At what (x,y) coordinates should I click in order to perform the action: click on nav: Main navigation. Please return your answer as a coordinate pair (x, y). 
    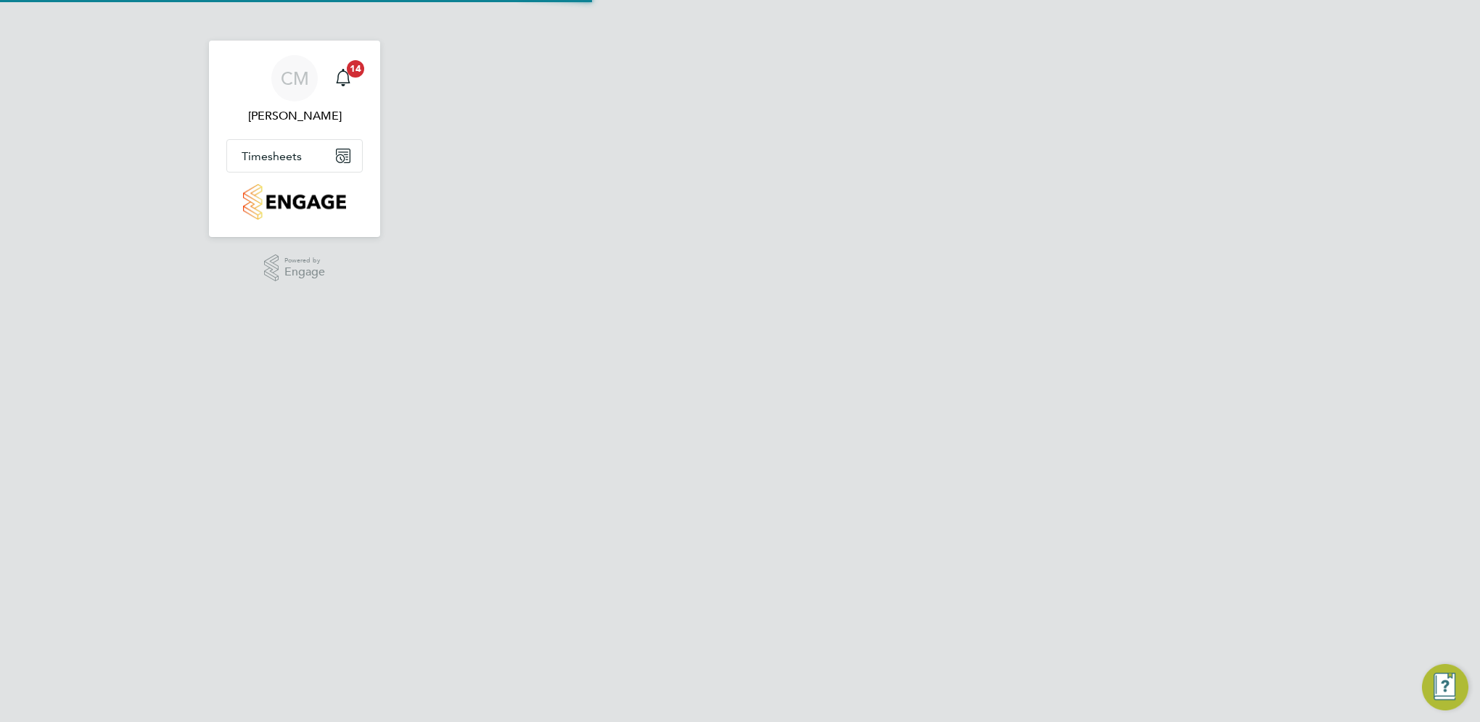
    Looking at the image, I should click on (294, 139).